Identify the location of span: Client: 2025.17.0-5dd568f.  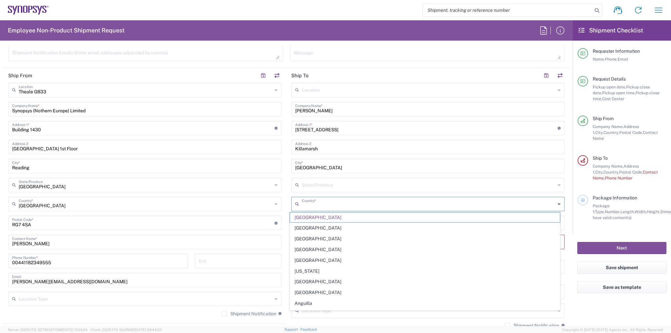
(126, 330).